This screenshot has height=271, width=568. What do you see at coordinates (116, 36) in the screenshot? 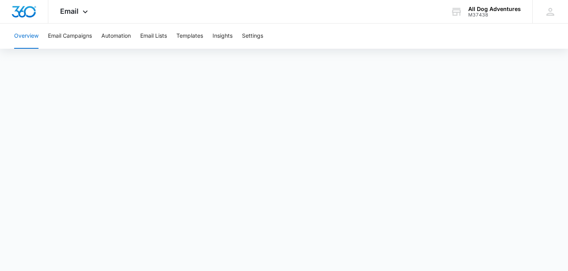
I see `button: Automation` at bounding box center [116, 36].